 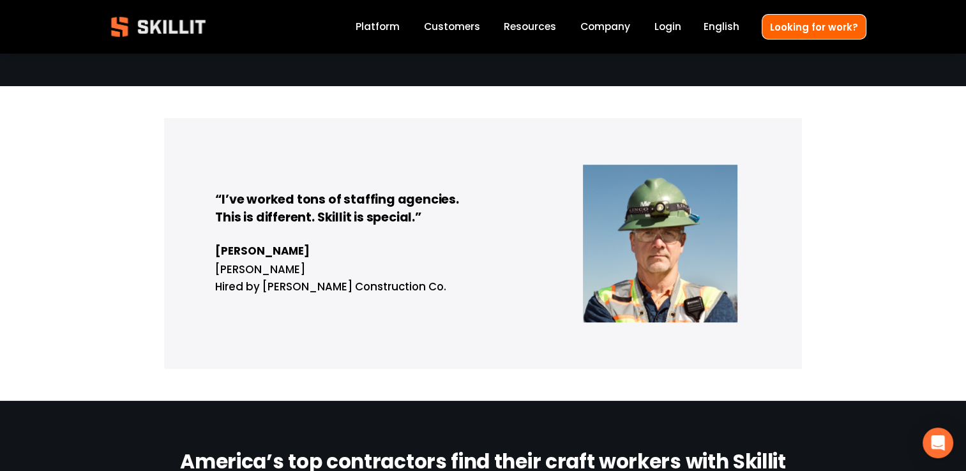 What do you see at coordinates (721, 27) in the screenshot?
I see `div: language picker` at bounding box center [721, 27].